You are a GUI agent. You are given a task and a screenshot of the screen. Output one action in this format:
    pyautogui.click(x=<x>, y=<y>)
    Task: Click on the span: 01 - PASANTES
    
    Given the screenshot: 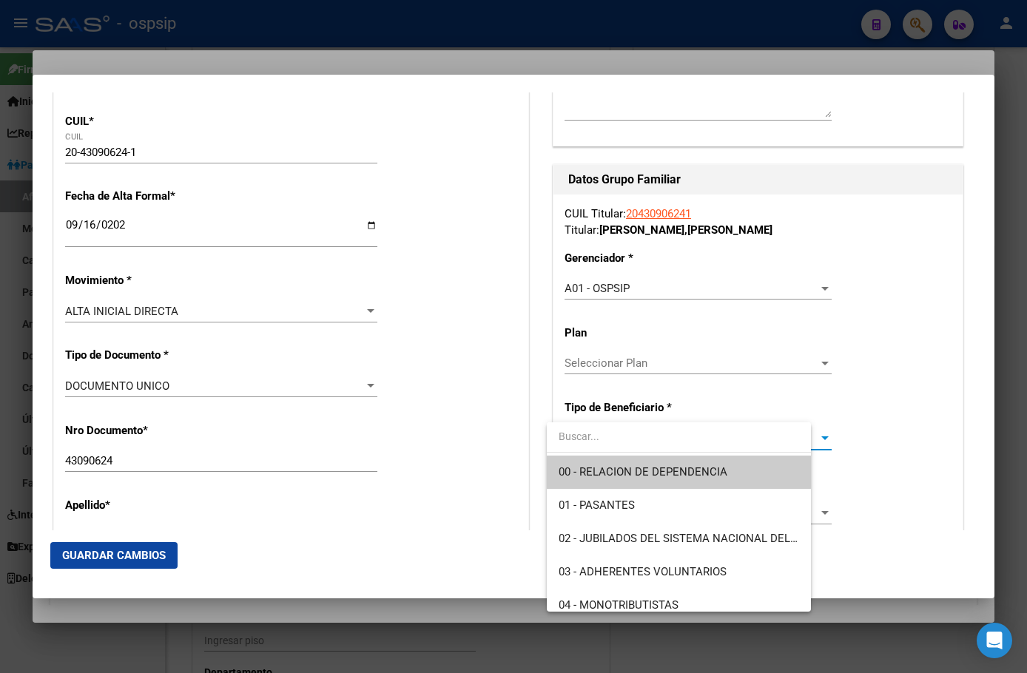 What is the action you would take?
    pyautogui.click(x=596, y=505)
    